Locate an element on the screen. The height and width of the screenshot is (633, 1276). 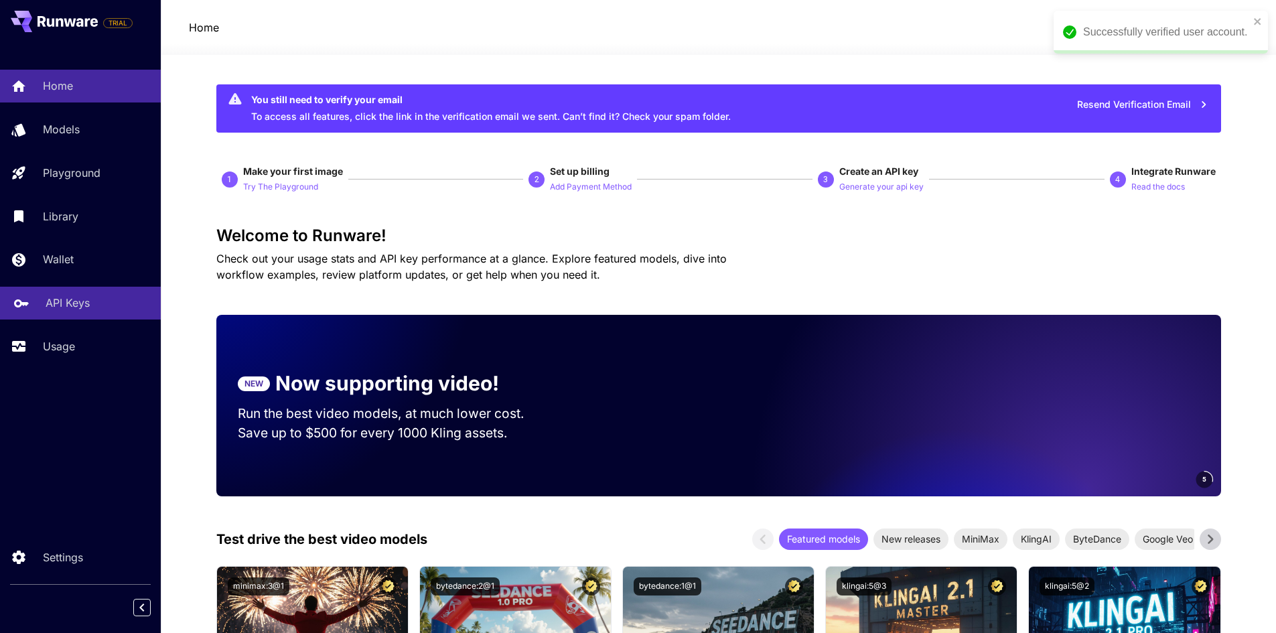
button: Add Payment Method is located at coordinates (591, 186).